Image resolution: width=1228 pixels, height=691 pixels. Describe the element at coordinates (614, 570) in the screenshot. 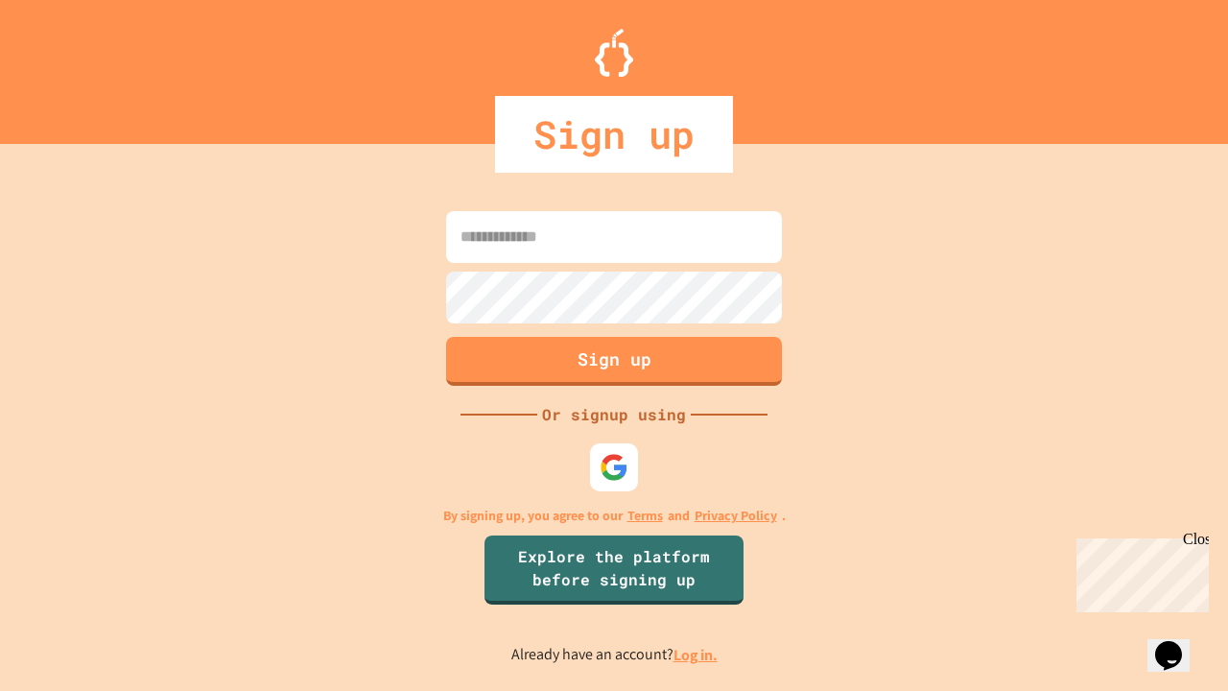

I see `a: Explore the platform before signing up` at that location.